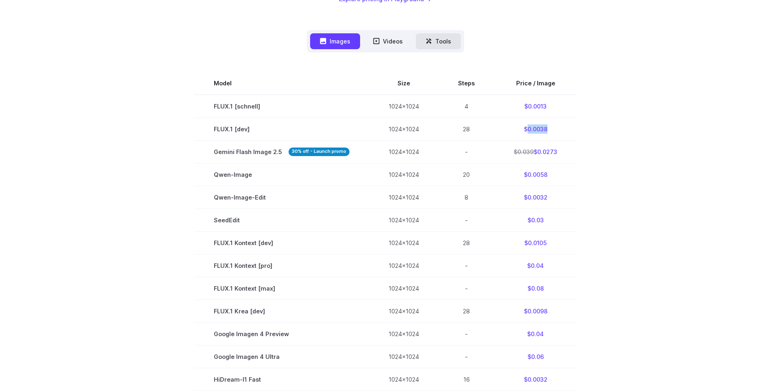 The height and width of the screenshot is (391, 771). What do you see at coordinates (282, 311) in the screenshot?
I see `td: FLUX.1 Krea [dev]` at bounding box center [282, 311].